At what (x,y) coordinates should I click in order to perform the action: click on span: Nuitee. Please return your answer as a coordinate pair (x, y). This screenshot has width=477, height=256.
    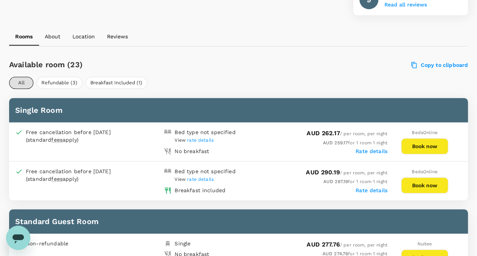
    Looking at the image, I should click on (425, 244).